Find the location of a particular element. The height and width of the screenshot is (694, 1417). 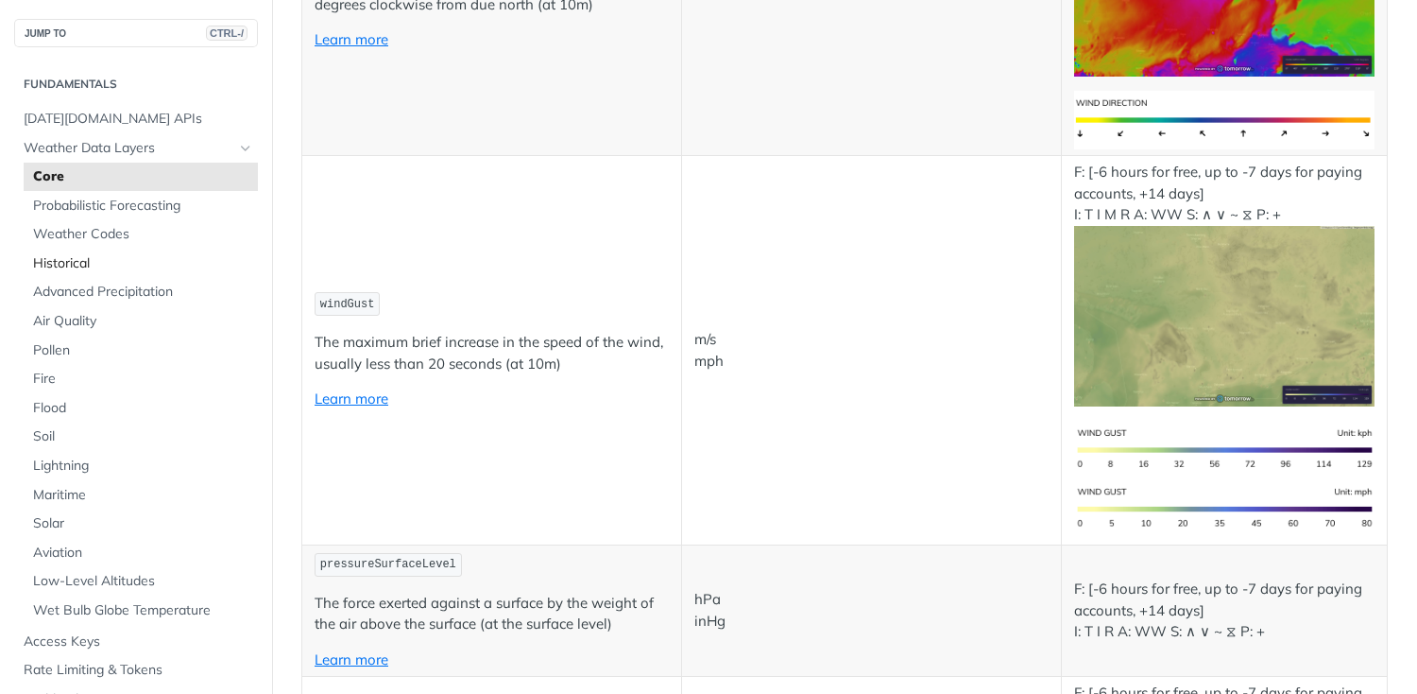

a: Low-Level Altitudes is located at coordinates (141, 581).